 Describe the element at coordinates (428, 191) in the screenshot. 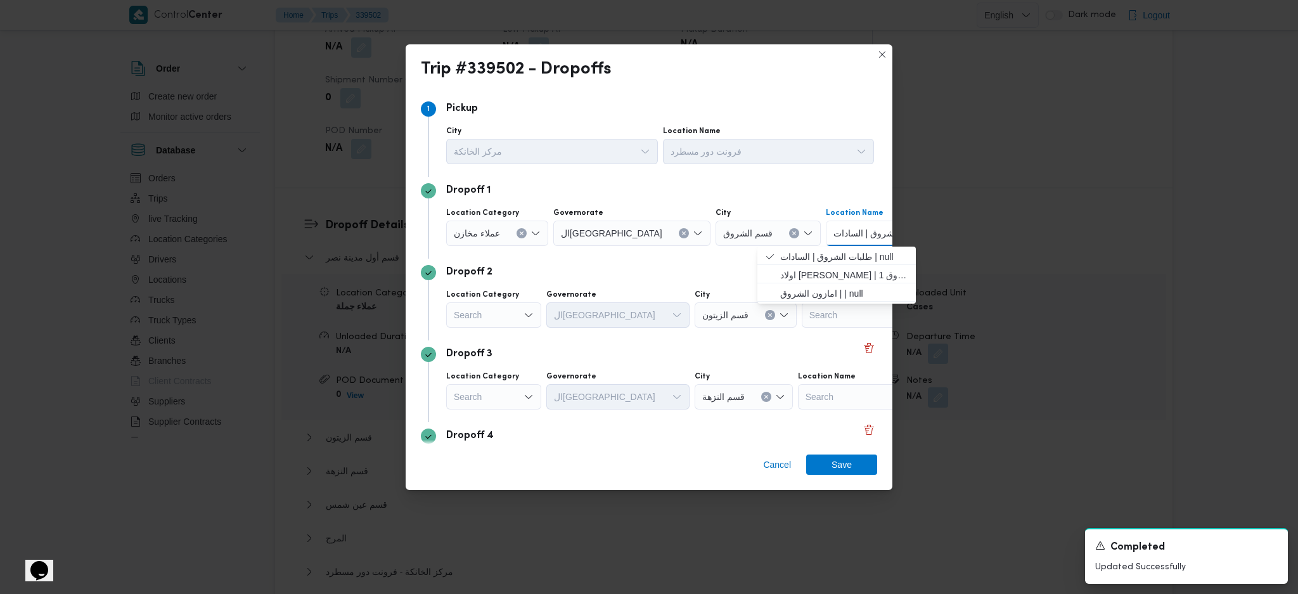

I see `svg: Step 2 is complete` at that location.